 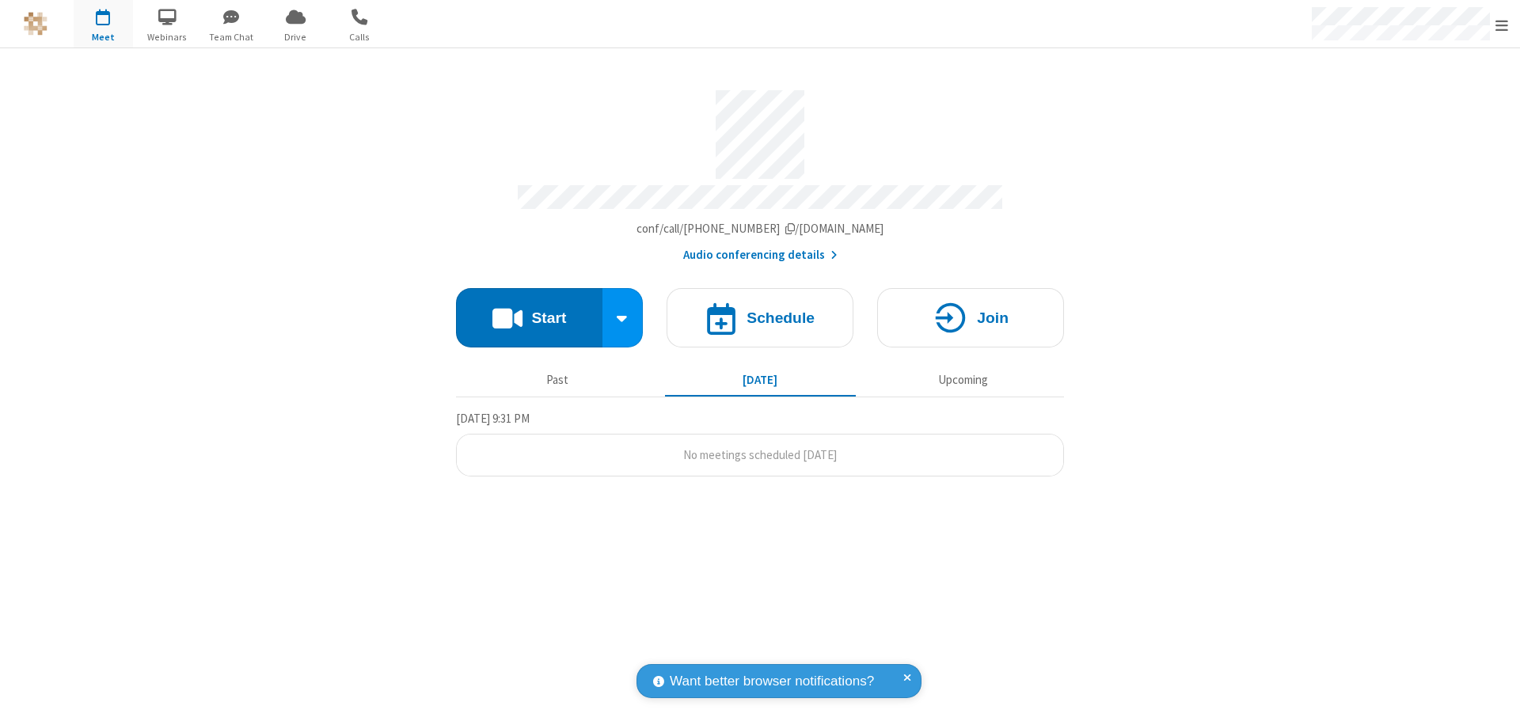 I want to click on section: Account details, so click(x=760, y=171).